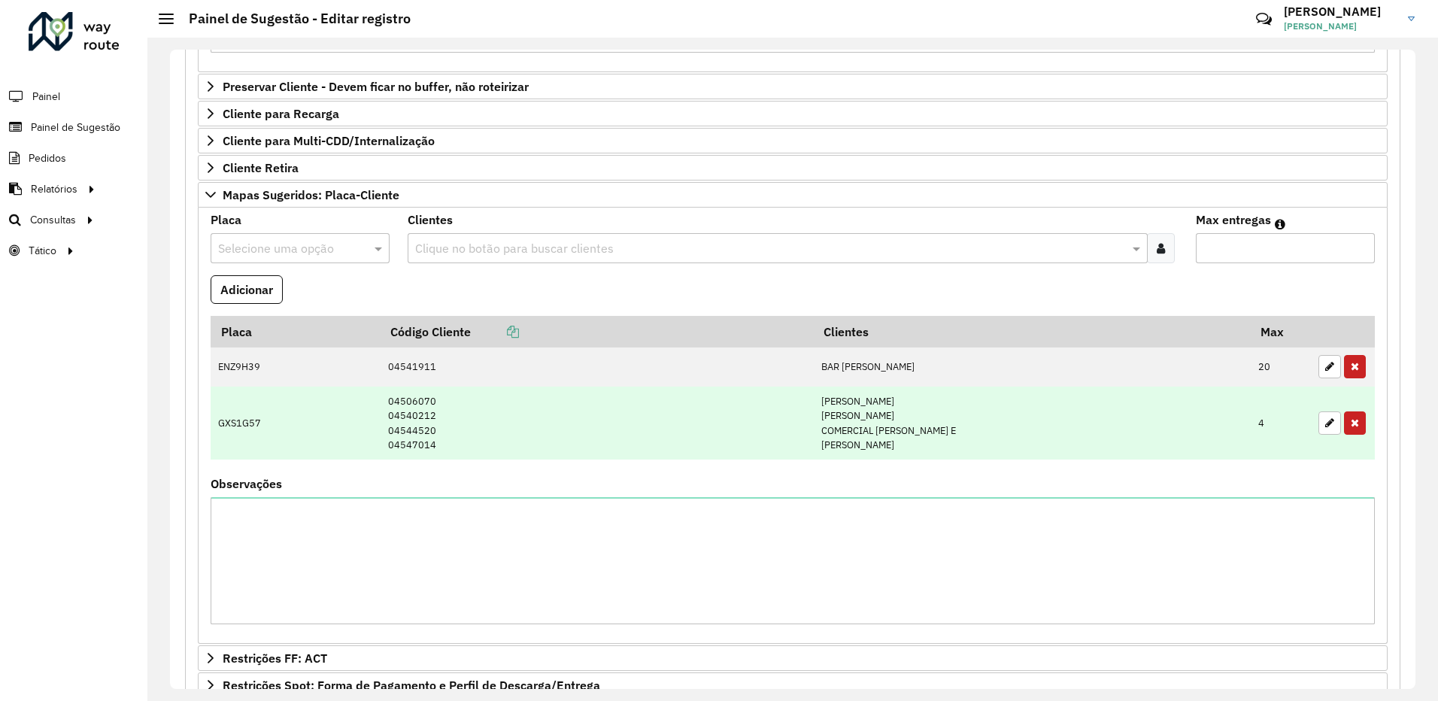  I want to click on span: Painel, so click(46, 96).